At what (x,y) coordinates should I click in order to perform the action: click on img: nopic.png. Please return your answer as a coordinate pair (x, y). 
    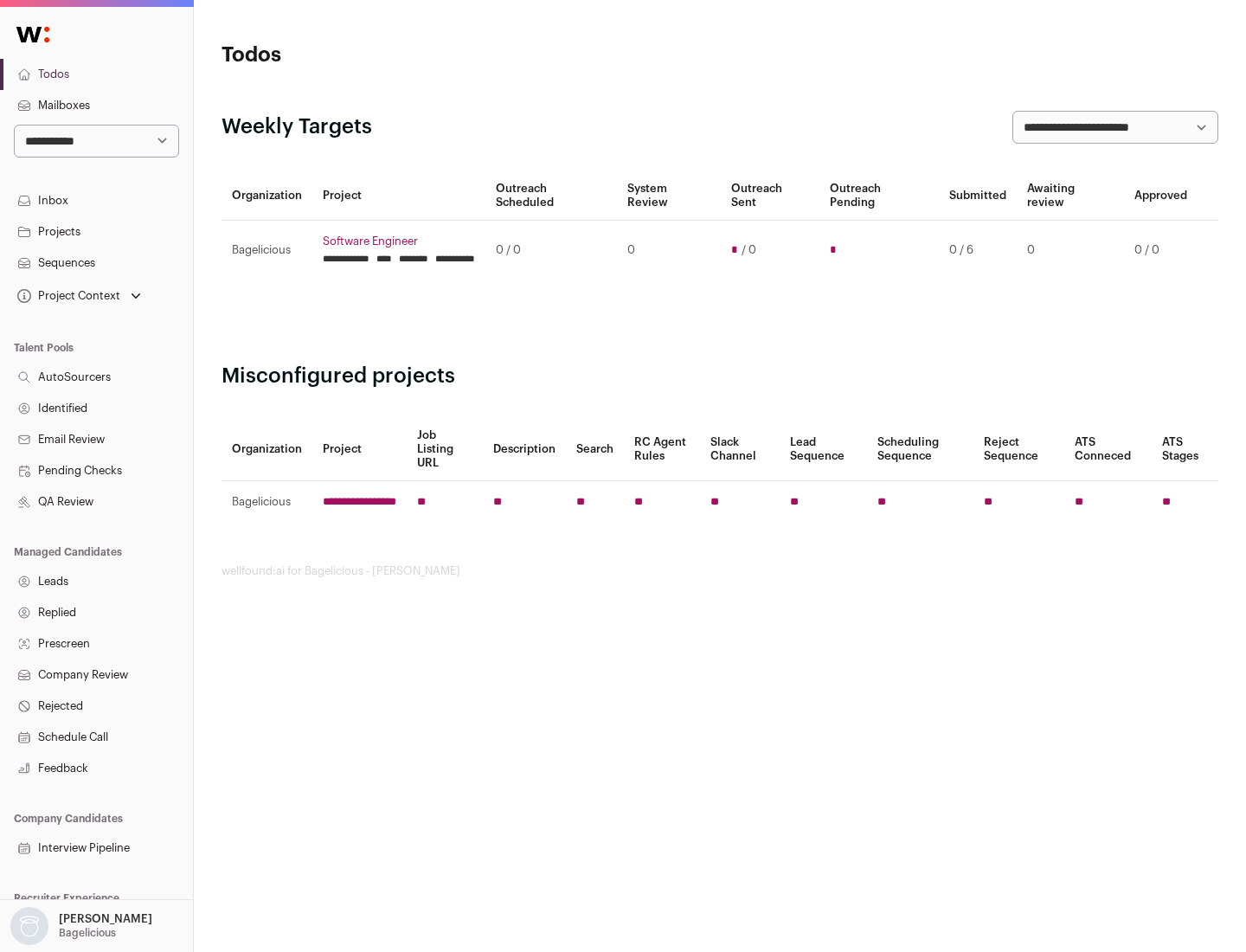
    Looking at the image, I should click on (29, 927).